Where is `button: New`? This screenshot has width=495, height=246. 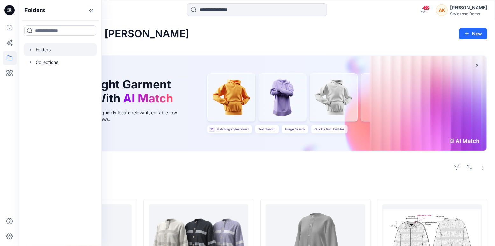 button: New is located at coordinates (473, 34).